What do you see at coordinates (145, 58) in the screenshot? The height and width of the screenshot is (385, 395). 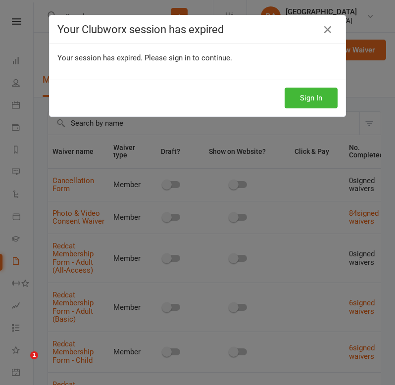 I see `span: Your session has expired. Please sign in to continue.` at bounding box center [145, 58].